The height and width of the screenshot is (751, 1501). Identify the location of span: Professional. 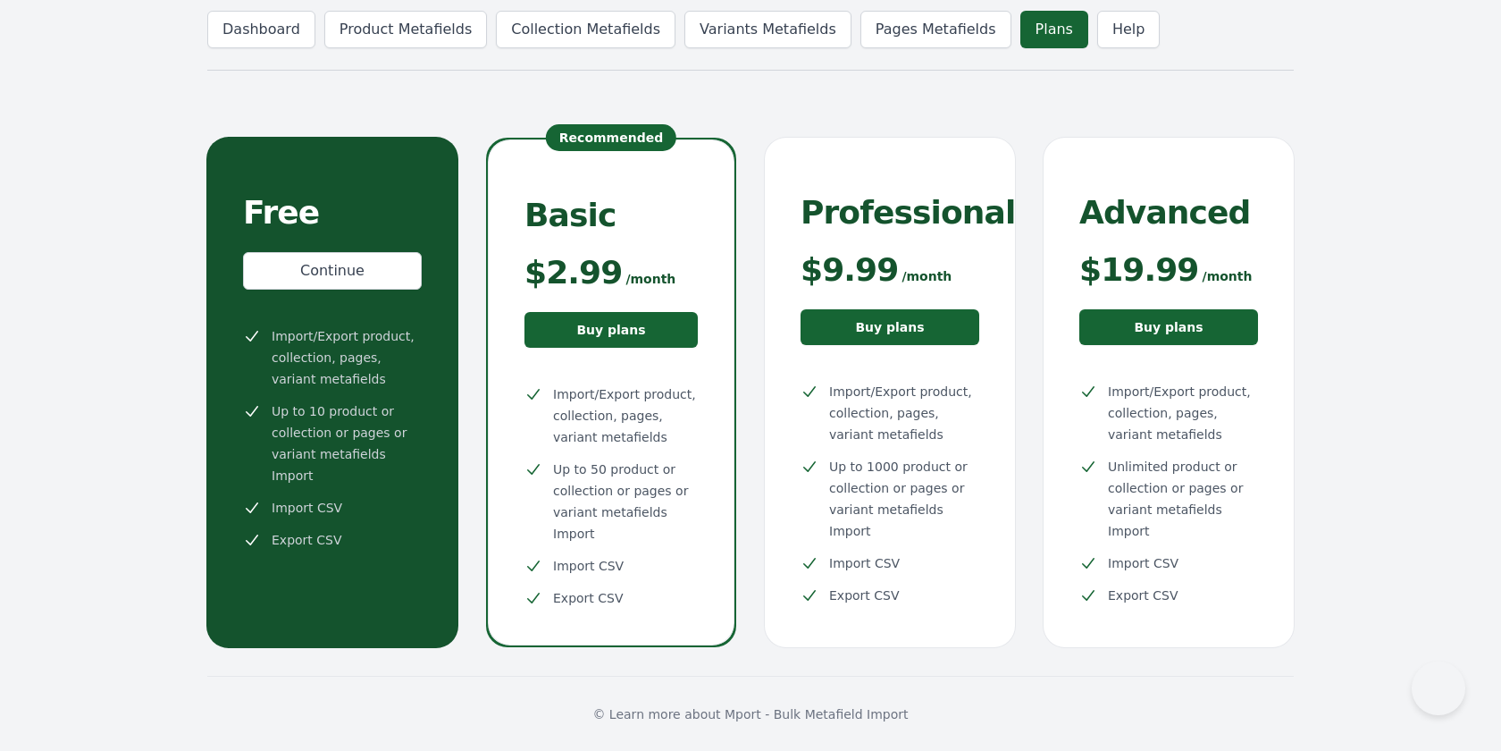
(908, 213).